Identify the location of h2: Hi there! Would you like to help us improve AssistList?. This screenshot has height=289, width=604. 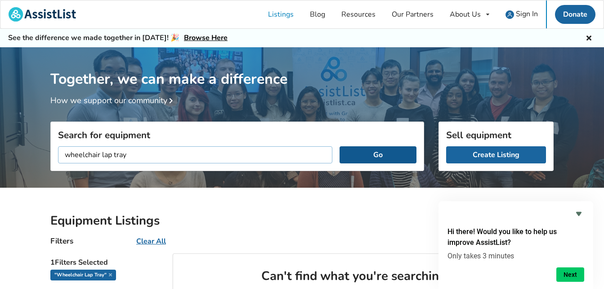
(516, 237).